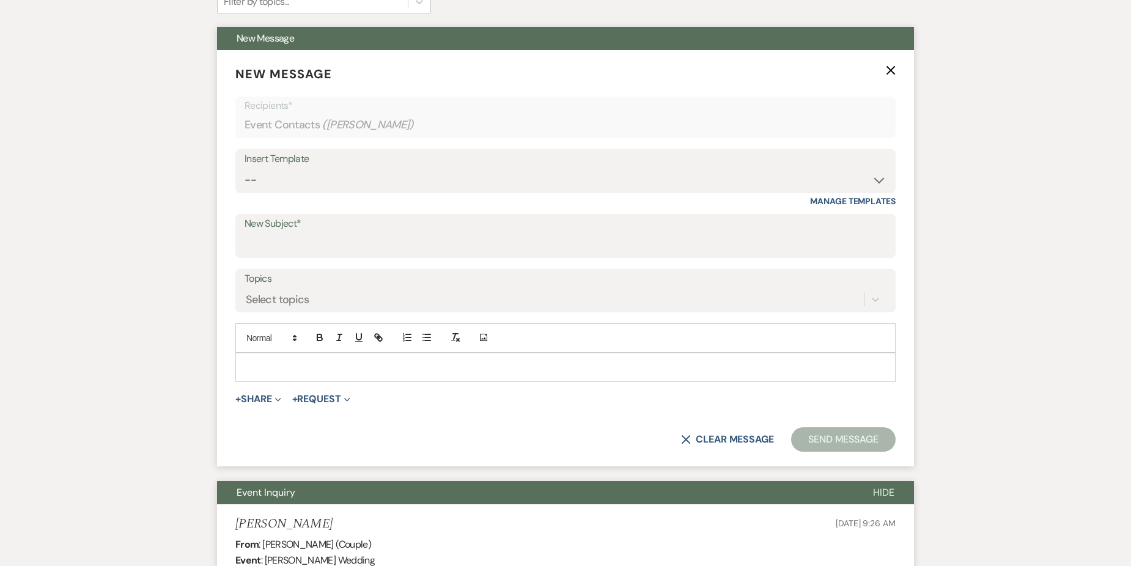  What do you see at coordinates (258, 399) in the screenshot?
I see `button: Share` at bounding box center [258, 399].